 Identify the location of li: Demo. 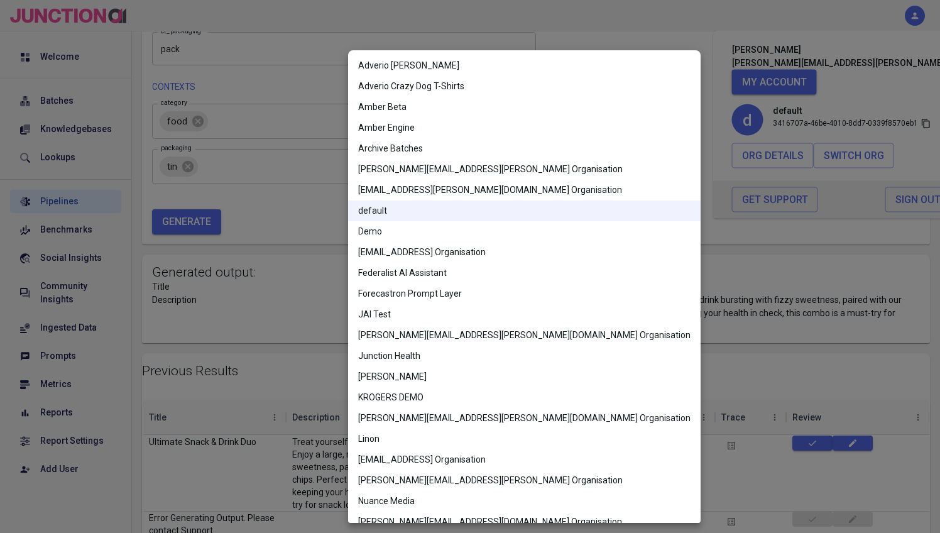
(524, 231).